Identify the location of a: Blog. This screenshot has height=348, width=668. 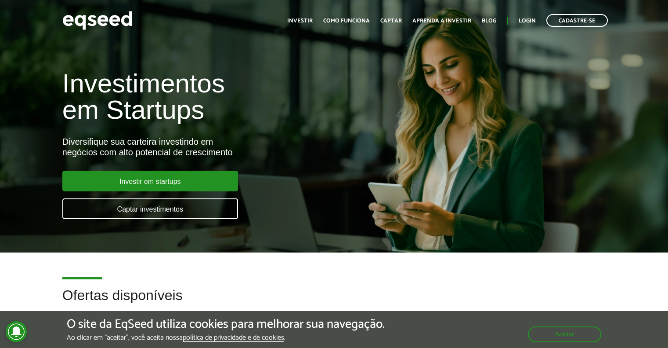
(489, 21).